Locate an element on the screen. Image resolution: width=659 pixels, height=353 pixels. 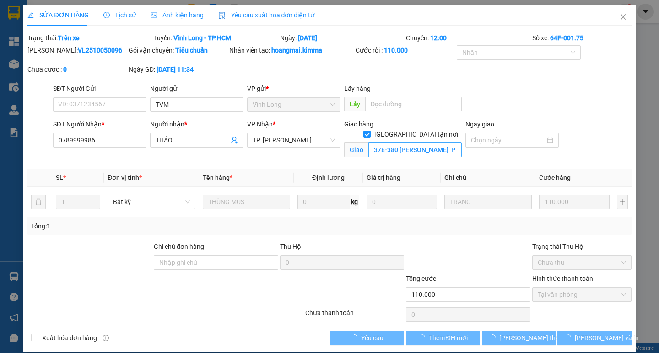
div: Trạng thái: is located at coordinates (90, 38).